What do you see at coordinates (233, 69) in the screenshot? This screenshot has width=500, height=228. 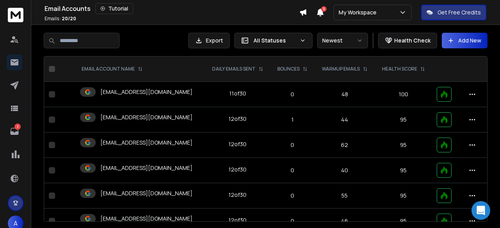 I see `p: DAILY EMAILS SENT` at bounding box center [233, 69].